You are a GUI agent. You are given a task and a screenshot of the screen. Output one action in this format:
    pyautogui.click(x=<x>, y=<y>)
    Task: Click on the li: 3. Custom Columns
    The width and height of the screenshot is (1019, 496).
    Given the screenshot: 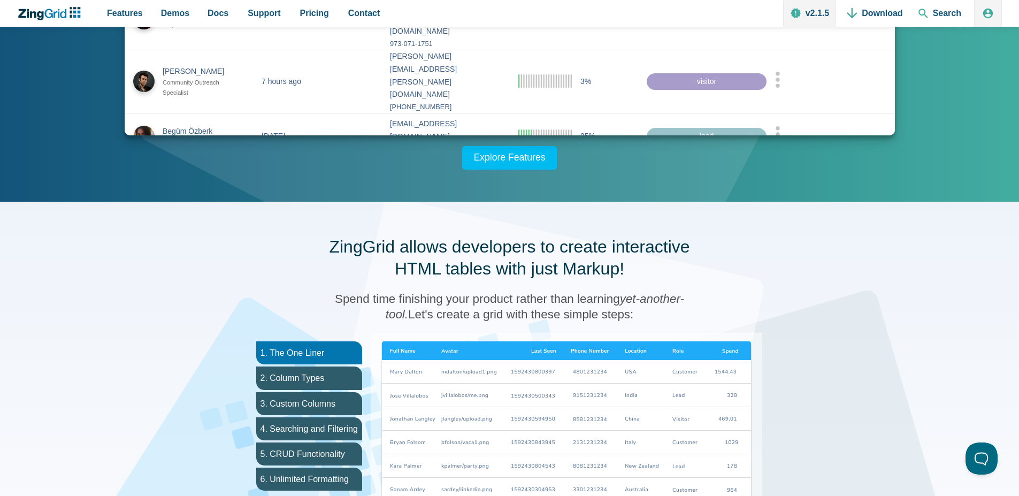 What is the action you would take?
    pyautogui.click(x=309, y=403)
    